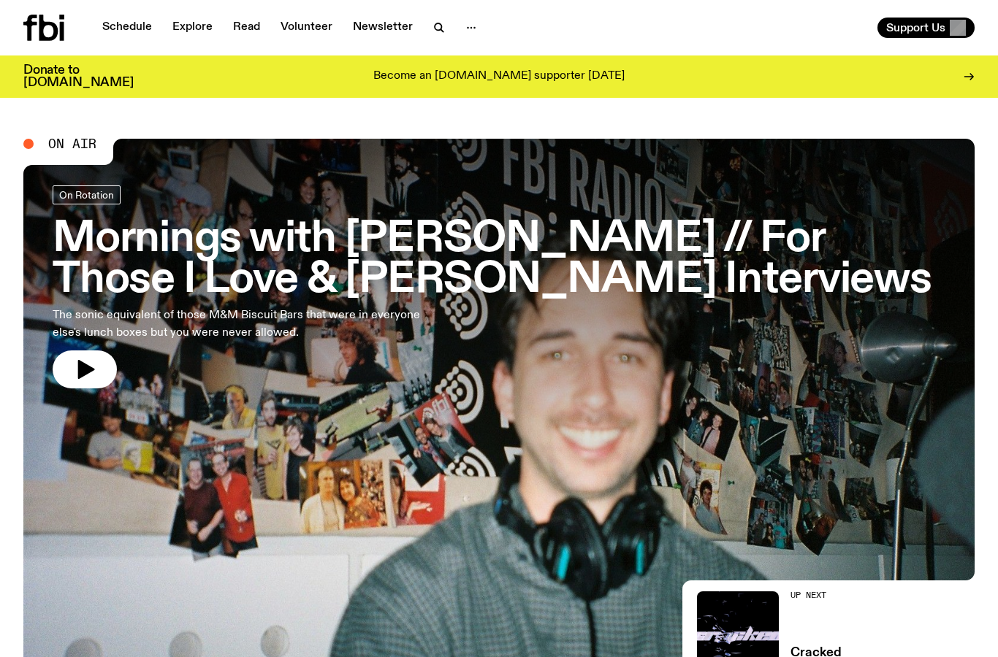 The image size is (998, 657). Describe the element at coordinates (86, 194) in the screenshot. I see `span: On Rotation` at that location.